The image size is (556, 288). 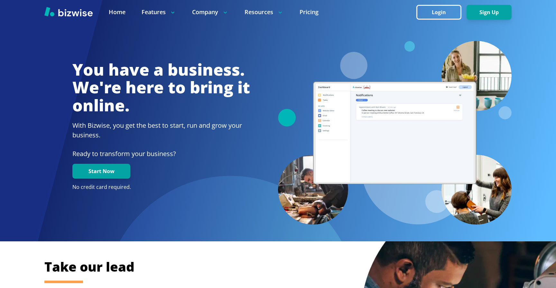 What do you see at coordinates (309, 12) in the screenshot?
I see `a: Pricing` at bounding box center [309, 12].